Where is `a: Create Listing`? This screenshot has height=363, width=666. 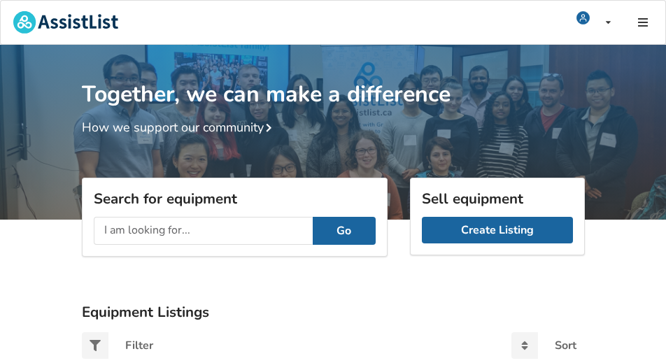 a: Create Listing is located at coordinates (497, 230).